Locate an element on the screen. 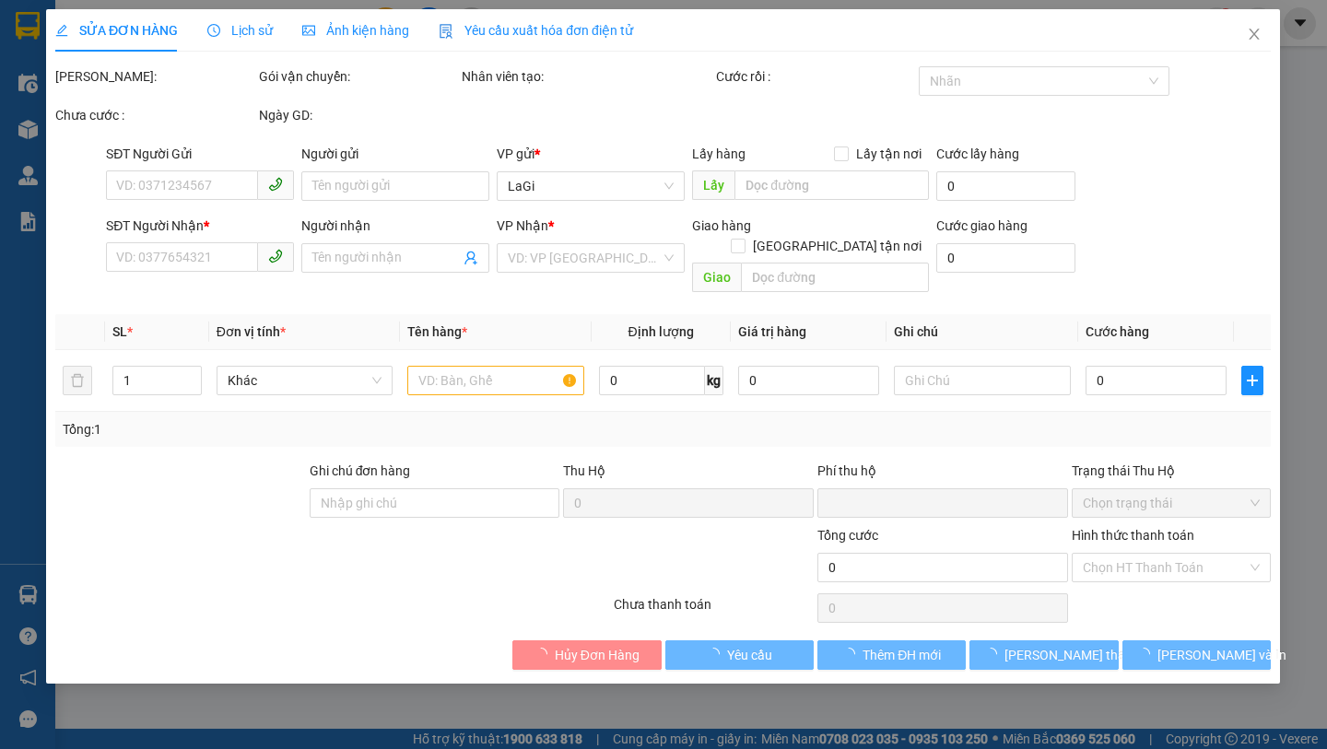 This screenshot has height=749, width=1327. div: Tổng: 1 is located at coordinates (288, 429).